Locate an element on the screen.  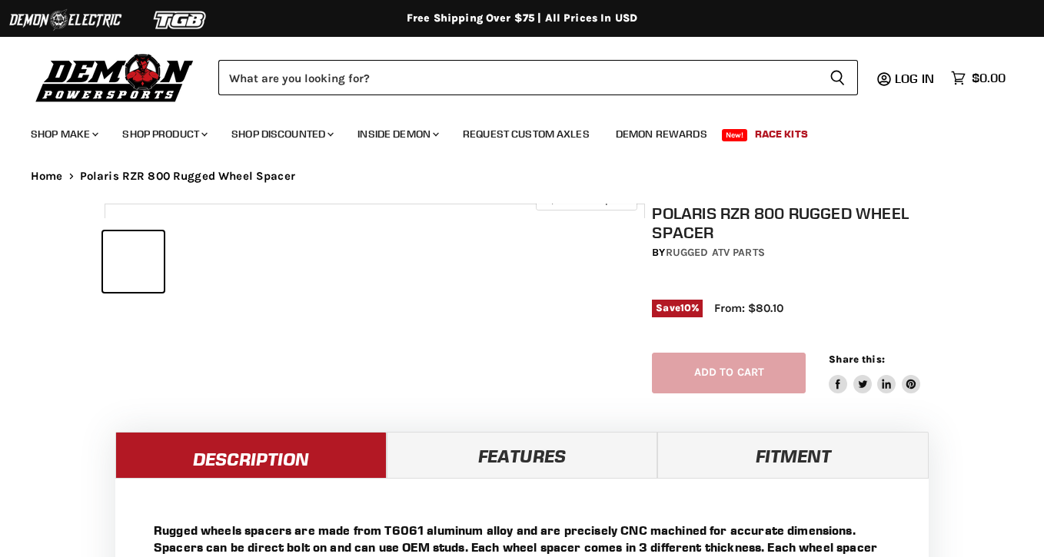
span: Click to expand is located at coordinates (586, 199).